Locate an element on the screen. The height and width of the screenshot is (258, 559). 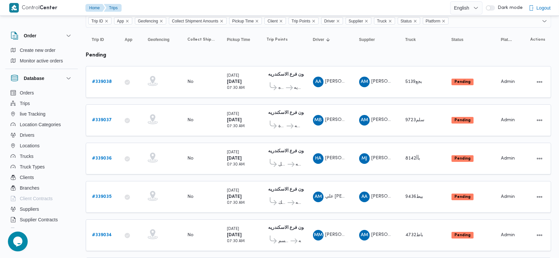
span: AM is located at coordinates (364, 120).